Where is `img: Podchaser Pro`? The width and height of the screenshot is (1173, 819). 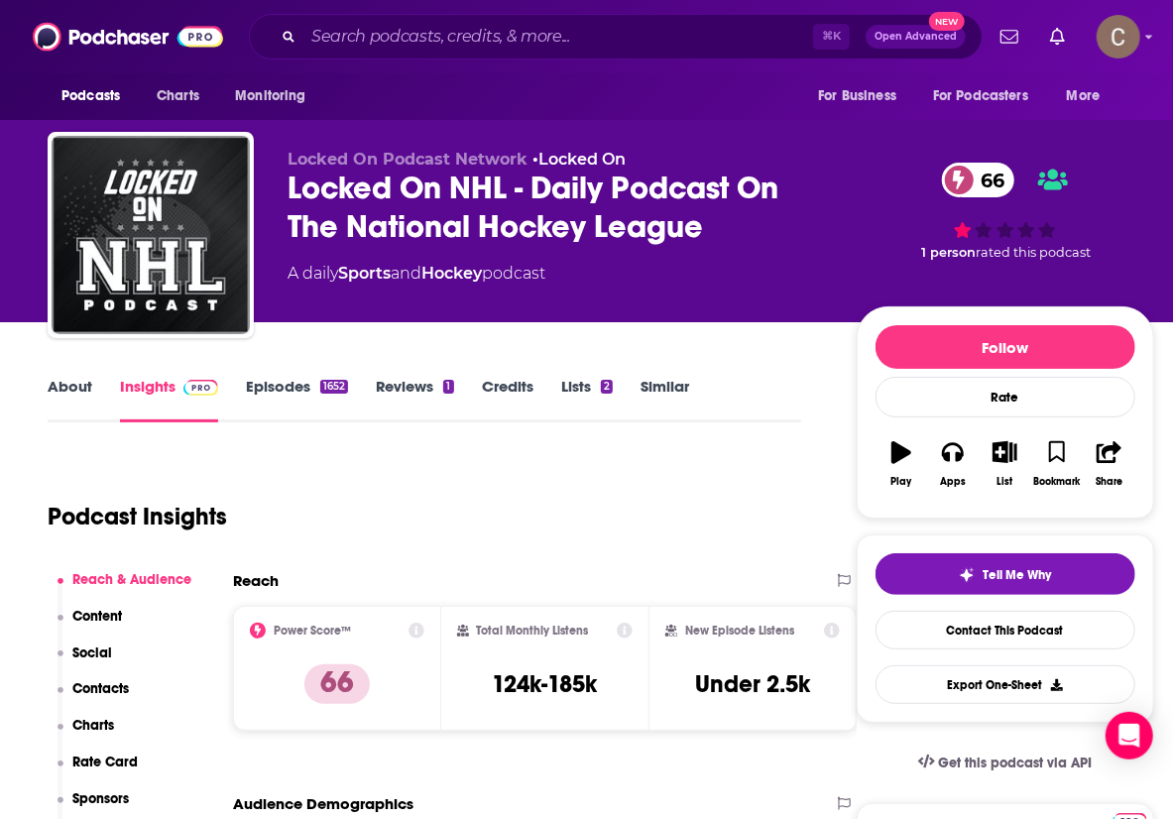 img: Podchaser Pro is located at coordinates (200, 388).